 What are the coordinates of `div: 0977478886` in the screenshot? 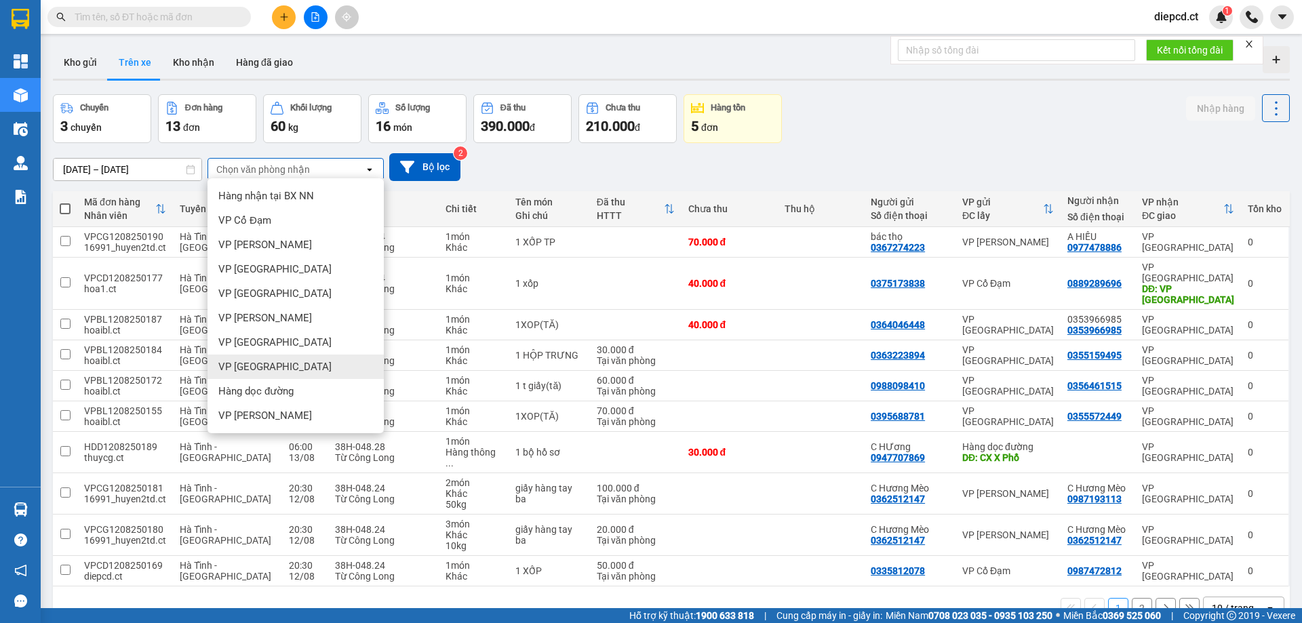 It's located at (1094, 247).